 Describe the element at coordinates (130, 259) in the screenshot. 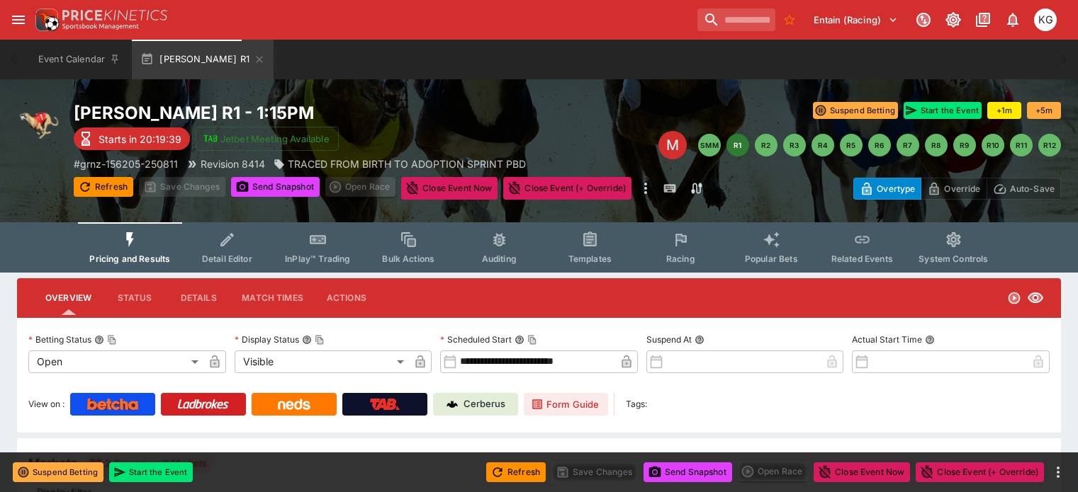

I see `span: Pricing and Results` at that location.